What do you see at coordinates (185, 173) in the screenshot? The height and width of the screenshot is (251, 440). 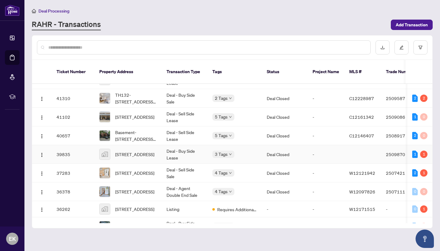 I see `td: Deal - Sell Side Sale` at bounding box center [185, 173].